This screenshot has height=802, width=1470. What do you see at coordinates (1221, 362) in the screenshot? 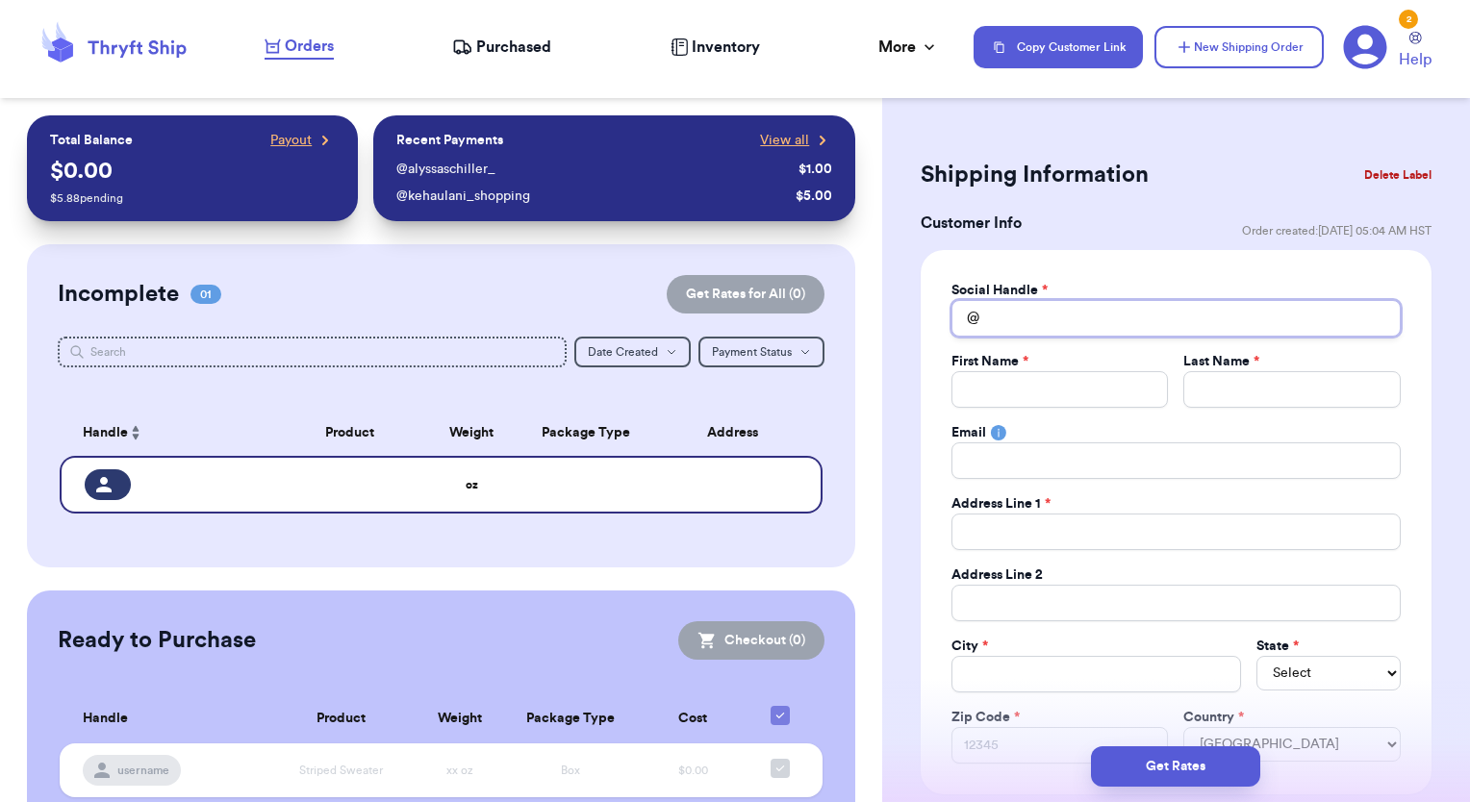
I see `label: Last Name` at bounding box center [1221, 362].